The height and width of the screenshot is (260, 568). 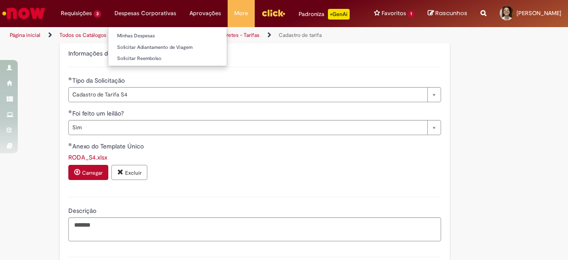 I want to click on small: Carregar, so click(x=92, y=173).